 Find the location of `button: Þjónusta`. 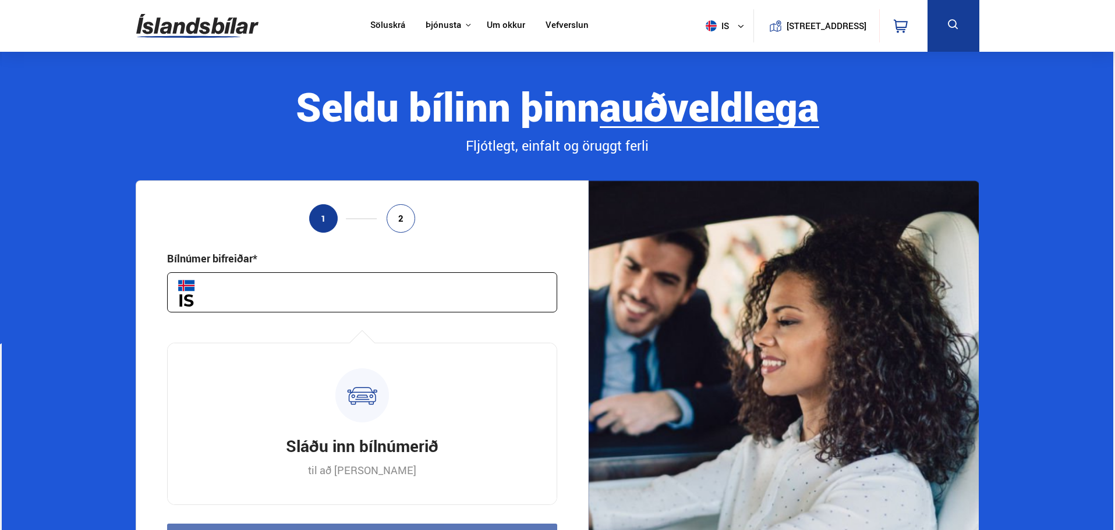

button: Þjónusta is located at coordinates (443, 25).